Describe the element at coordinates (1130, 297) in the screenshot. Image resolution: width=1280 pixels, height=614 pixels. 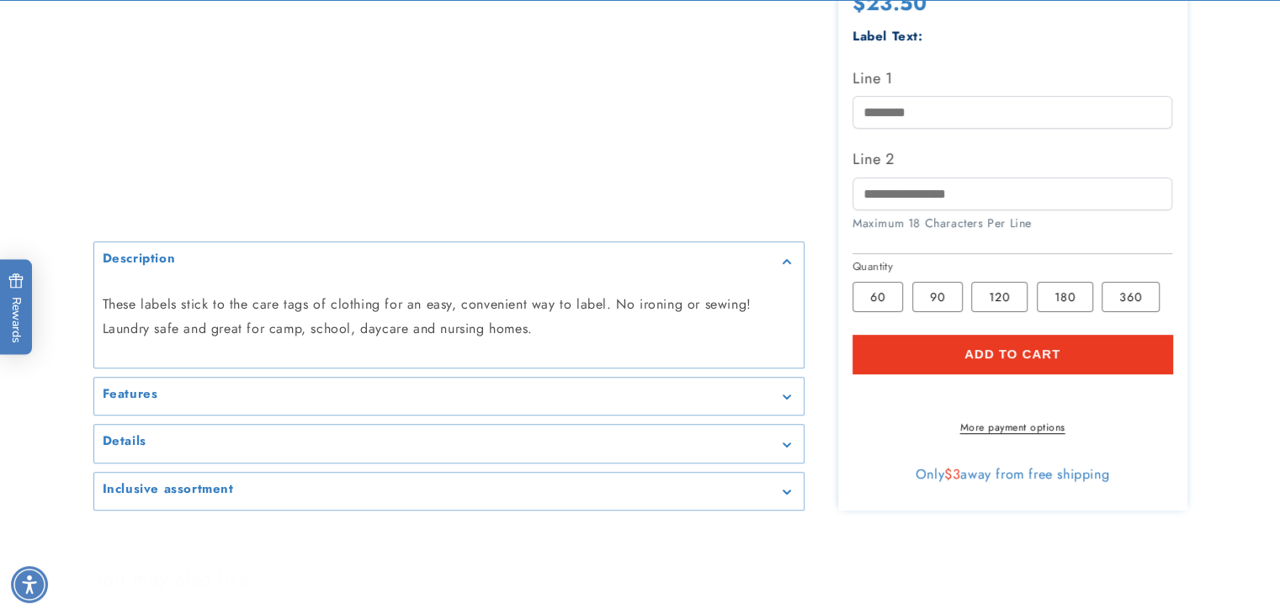
I see `label: 360` at that location.